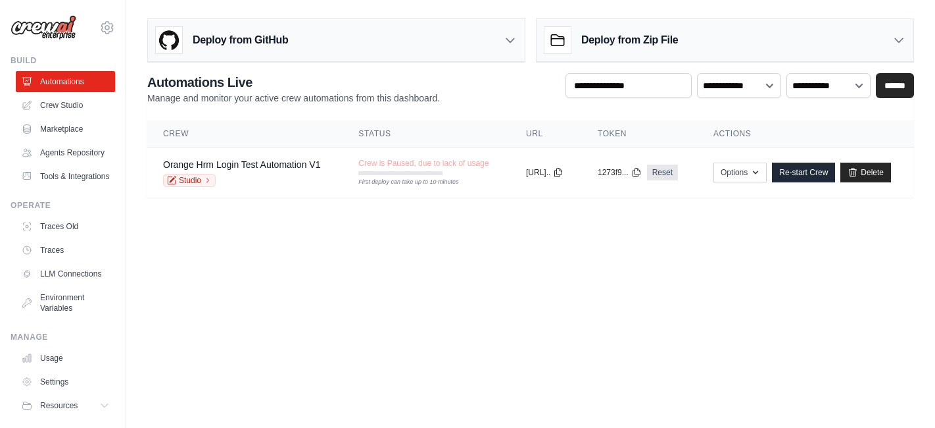  Describe the element at coordinates (65, 250) in the screenshot. I see `a: Traces` at that location.